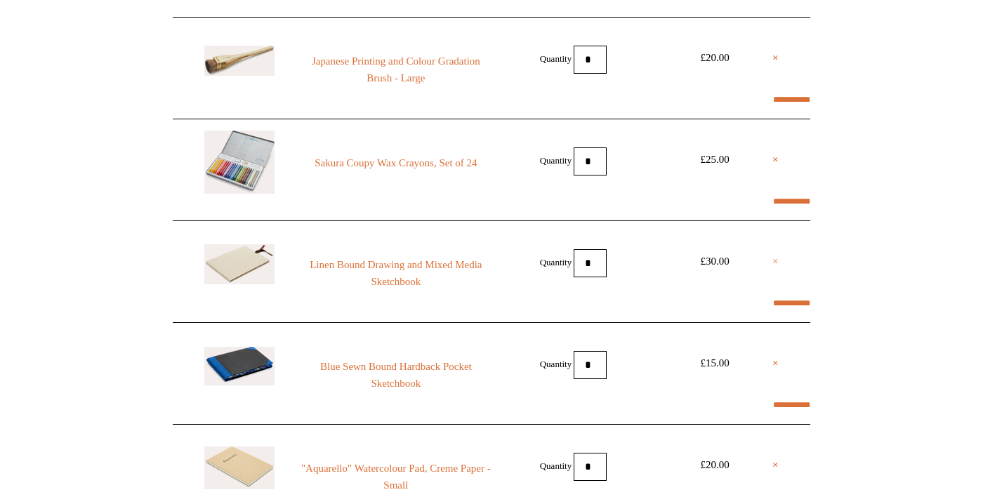 The image size is (983, 497). Describe the element at coordinates (240, 468) in the screenshot. I see `img: "Aquarello" Watercolour Pad, Creme Paper - Small` at that location.